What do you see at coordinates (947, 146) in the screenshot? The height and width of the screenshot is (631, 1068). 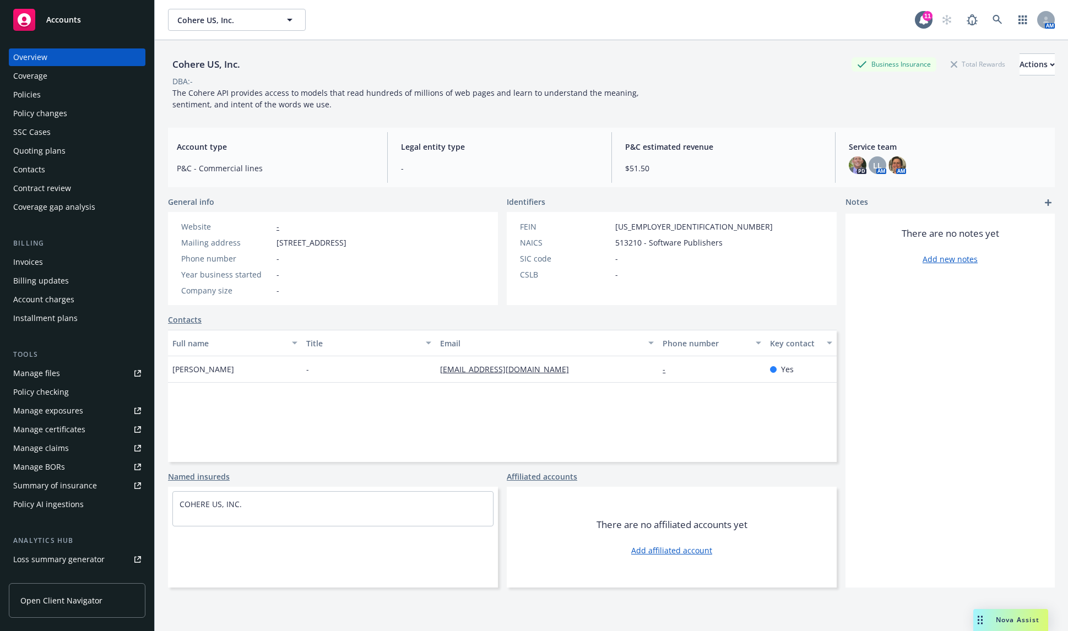 I see `span: Service team` at bounding box center [947, 146].